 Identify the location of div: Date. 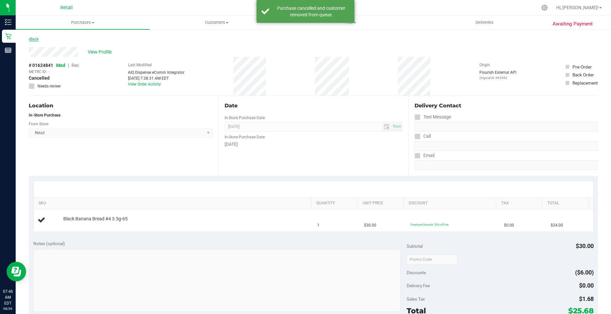
(314, 106).